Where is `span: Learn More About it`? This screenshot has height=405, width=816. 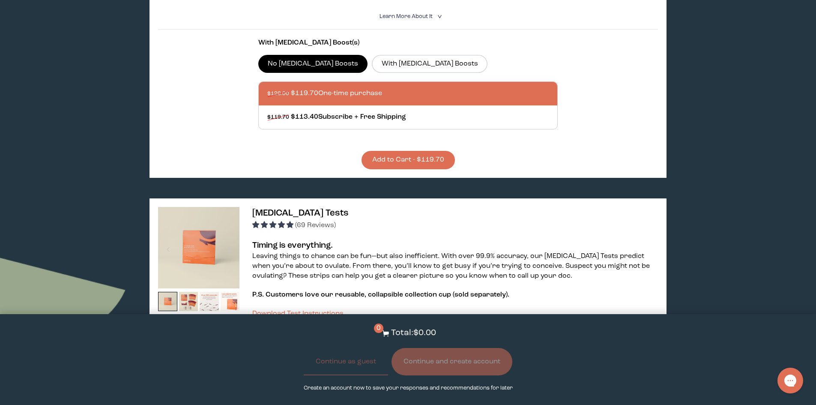
span: Learn More About it is located at coordinates (406, 16).